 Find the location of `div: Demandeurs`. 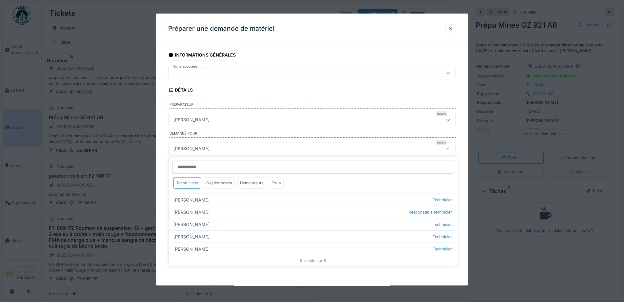

div: Demandeurs is located at coordinates (252, 183).